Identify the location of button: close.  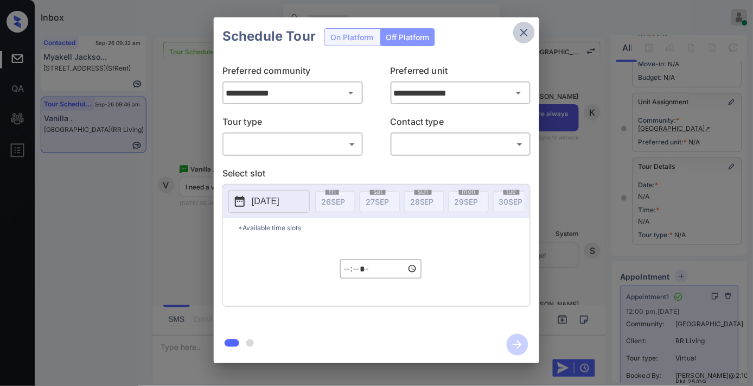
(524, 33).